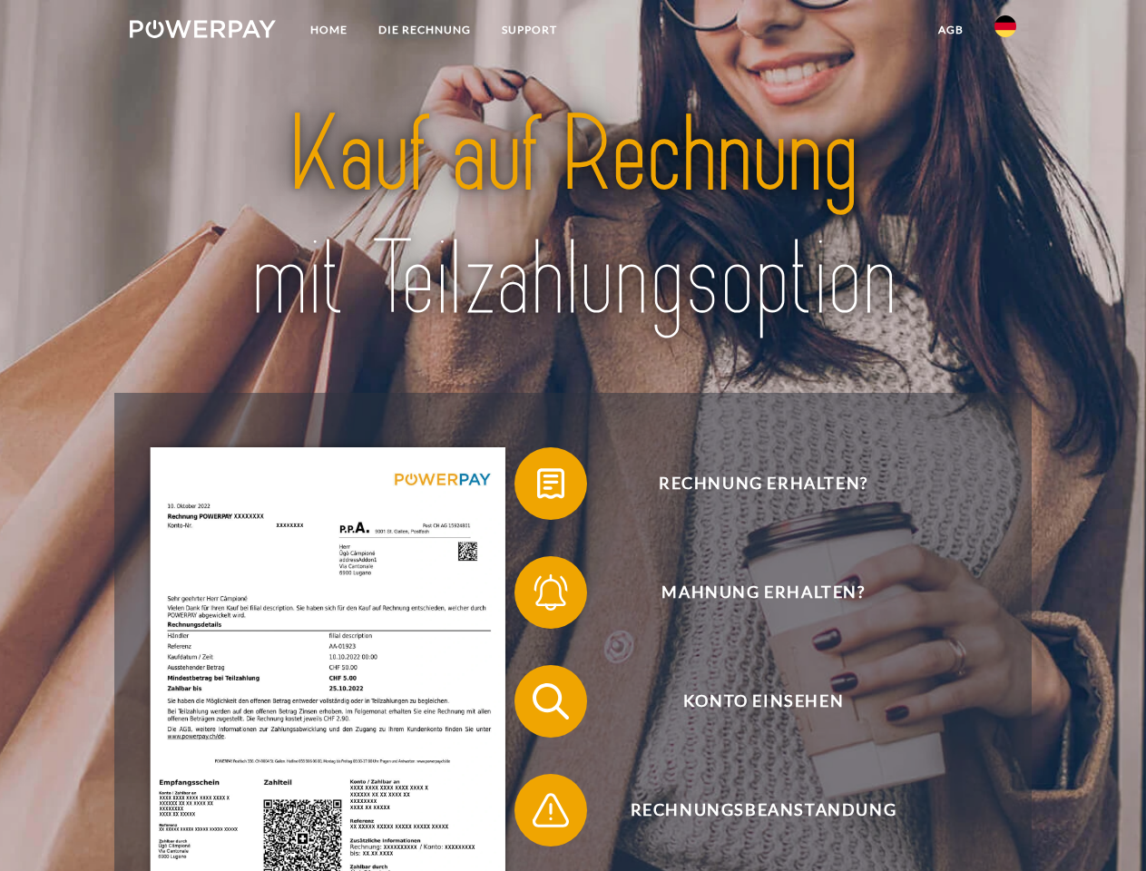  I want to click on span: Rechnung erhalten?, so click(763, 484).